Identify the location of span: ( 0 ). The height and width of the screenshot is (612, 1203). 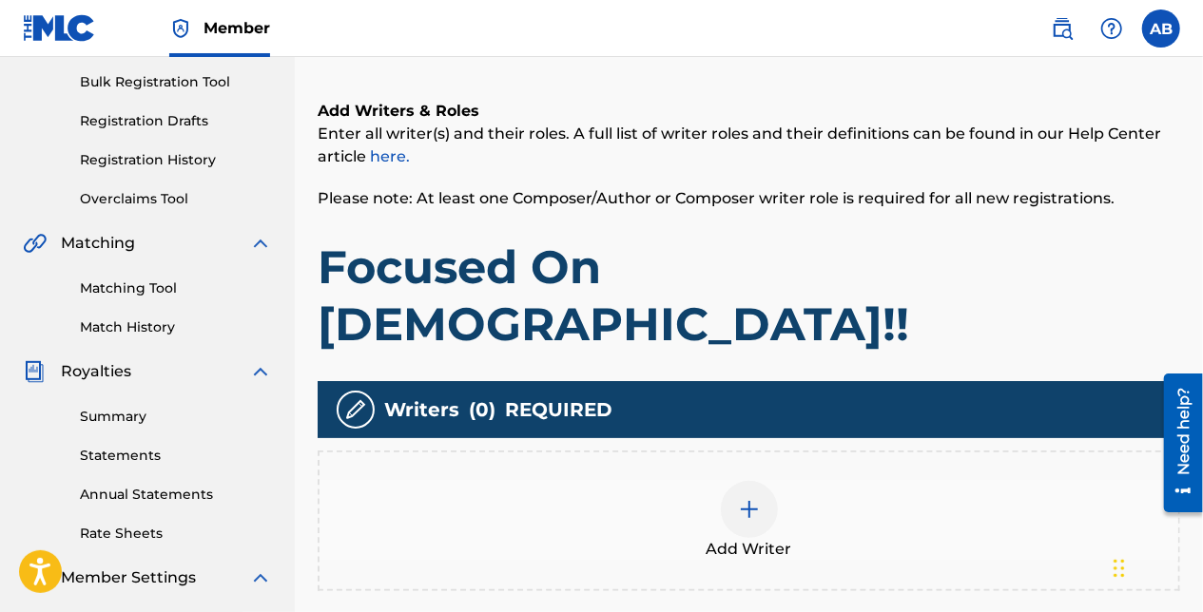
(482, 410).